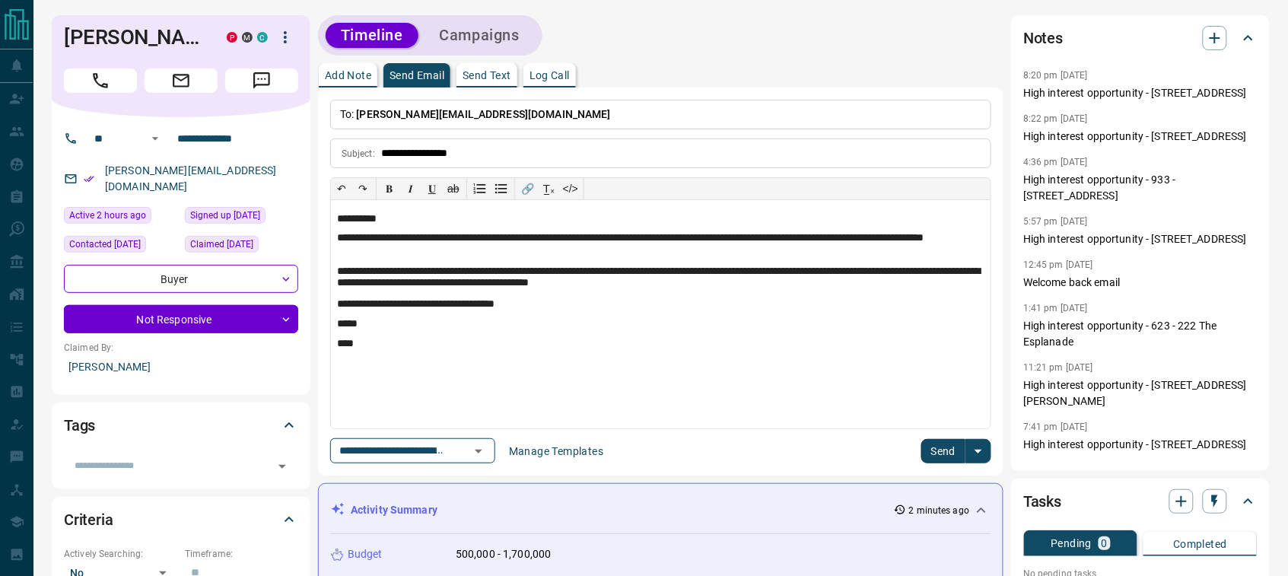 The image size is (1288, 576). Describe the element at coordinates (181, 278) in the screenshot. I see `div: Buyer` at that location.